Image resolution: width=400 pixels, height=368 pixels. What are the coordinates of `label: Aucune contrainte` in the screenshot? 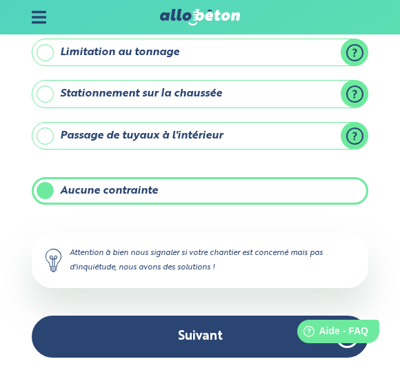 It's located at (199, 191).